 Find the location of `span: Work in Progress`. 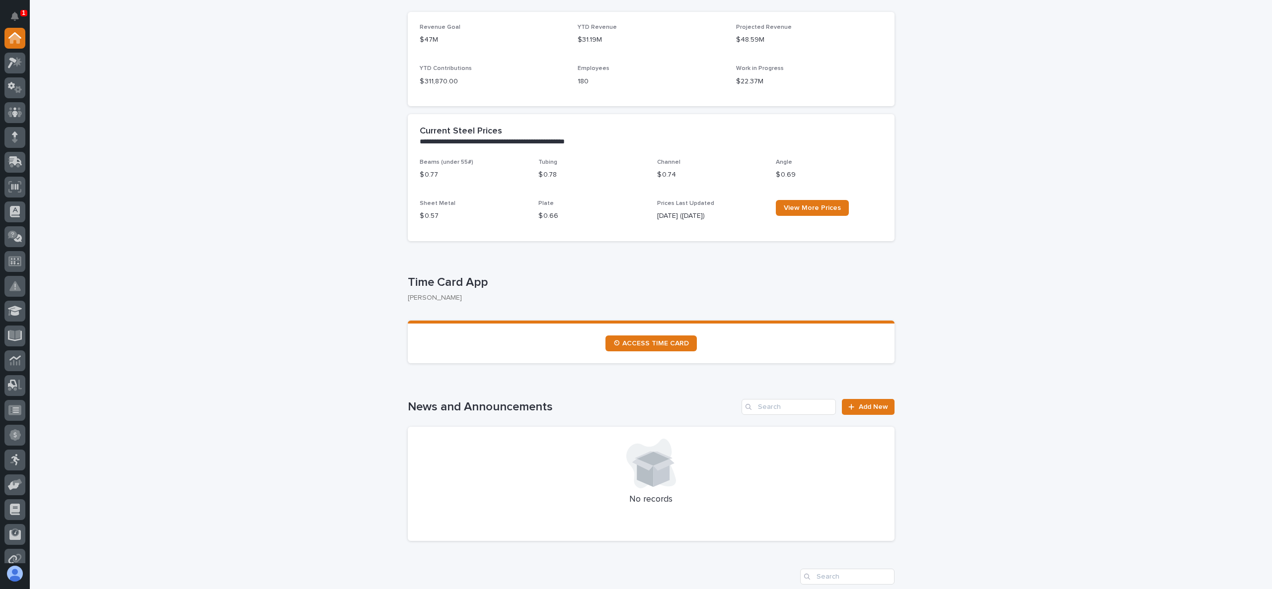

span: Work in Progress is located at coordinates (760, 69).